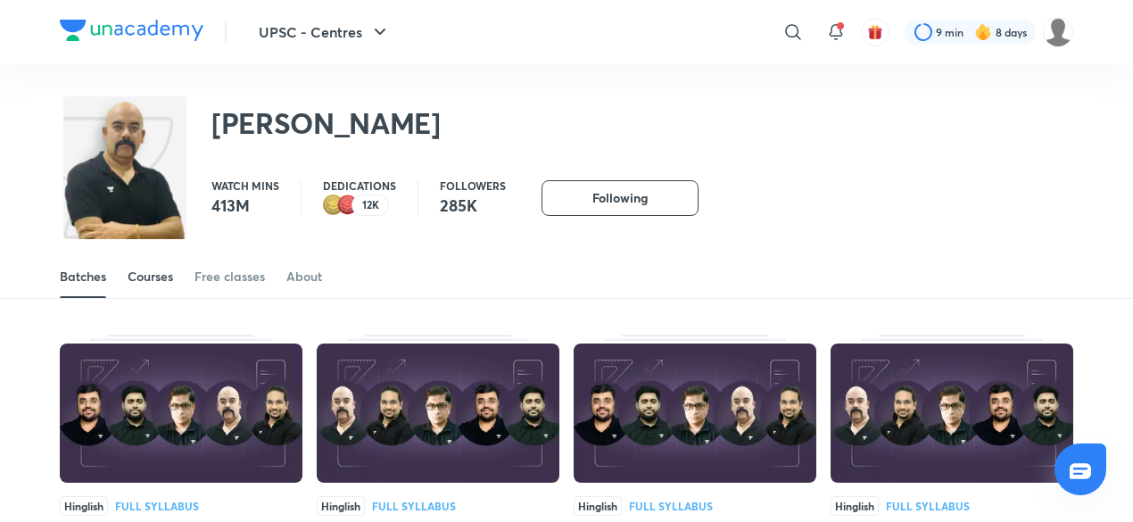 This screenshot has height=522, width=1133. I want to click on button: UPSC - Centres, so click(325, 32).